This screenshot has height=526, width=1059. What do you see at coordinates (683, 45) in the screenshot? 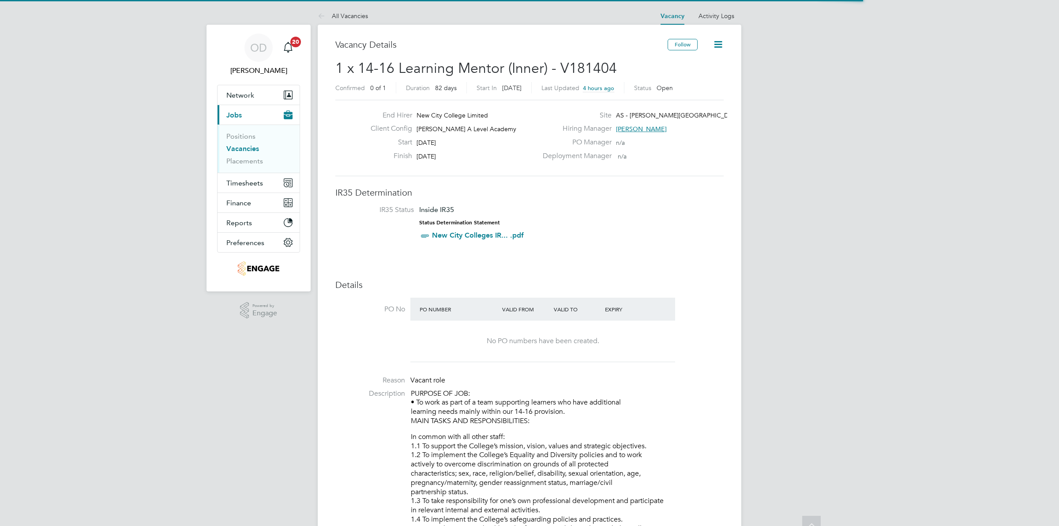
I see `button: Follow` at bounding box center [683, 45].